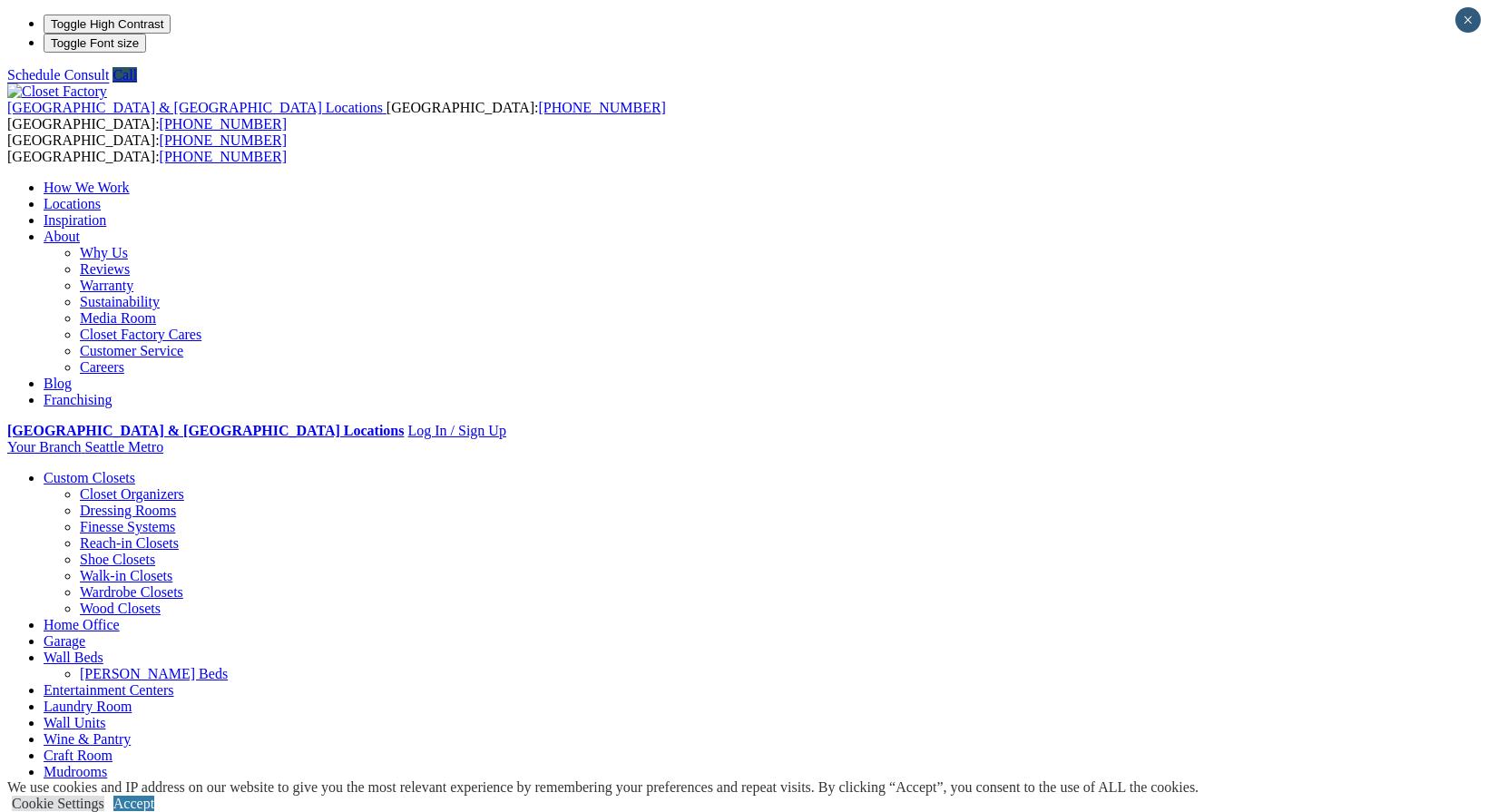 This screenshot has height=812, width=1488. Describe the element at coordinates (117, 558) in the screenshot. I see `a: Shoe Closets` at that location.